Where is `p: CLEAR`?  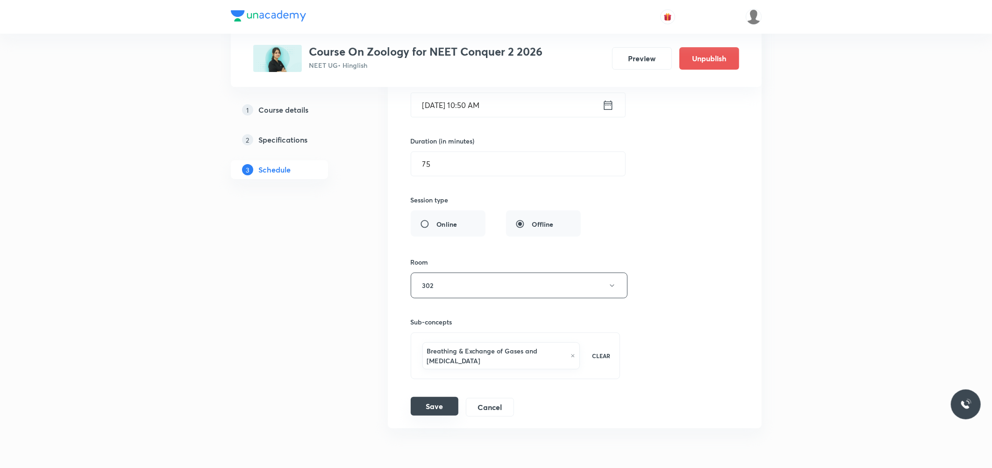
p: CLEAR is located at coordinates (601, 355).